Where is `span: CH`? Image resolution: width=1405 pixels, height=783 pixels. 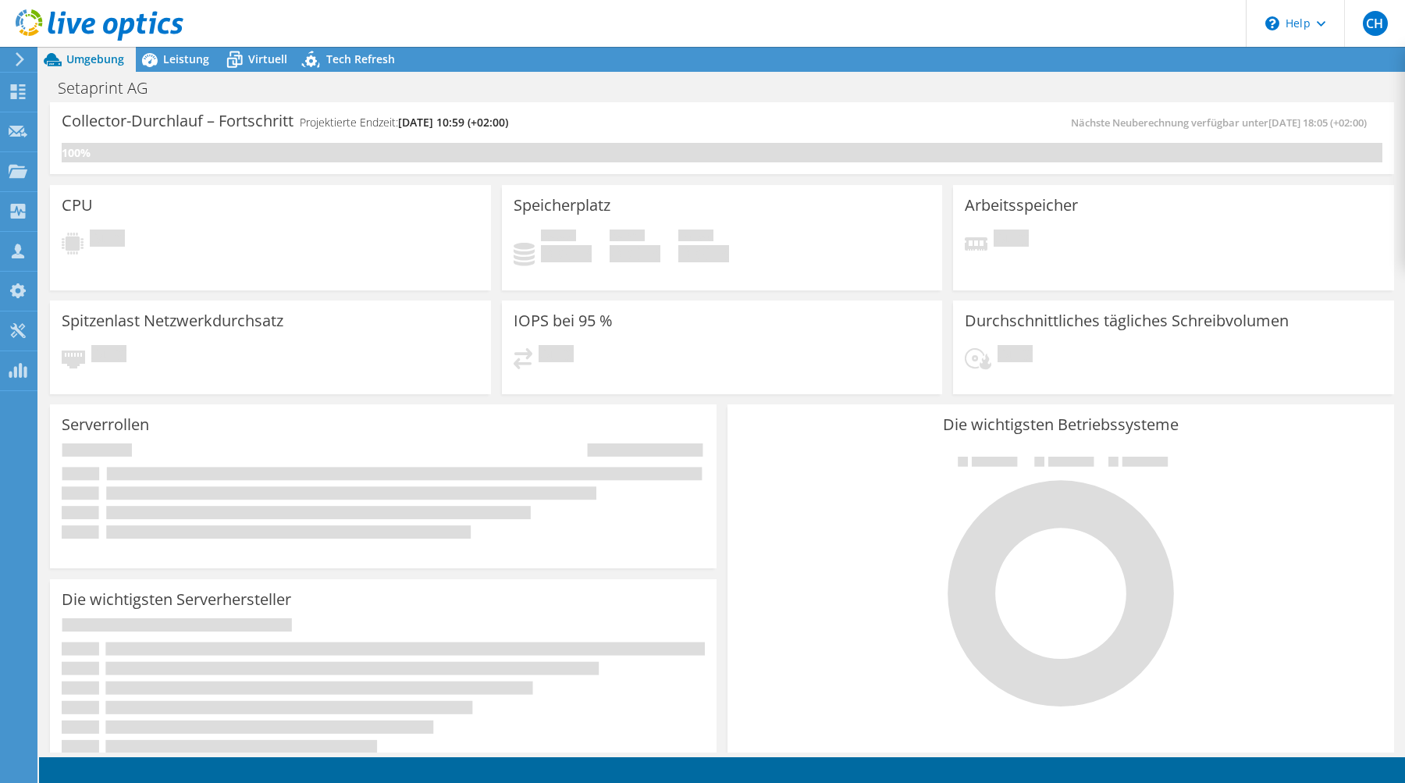
span: CH is located at coordinates (1375, 23).